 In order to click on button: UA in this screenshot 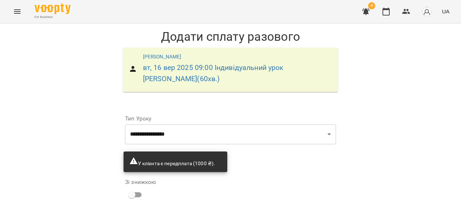, I will do `click(446, 11)`.